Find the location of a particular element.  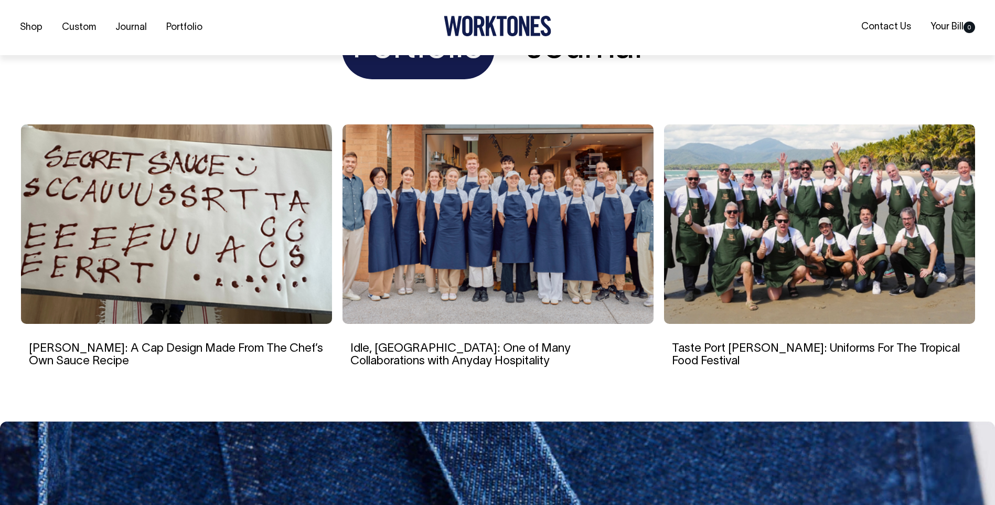

a: Rosheen Kaul: A Cap Design Made From The Chef’s Own Sauce Recipe is located at coordinates (176, 224).